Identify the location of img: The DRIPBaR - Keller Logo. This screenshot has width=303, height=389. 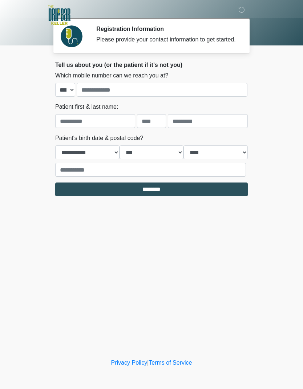
(59, 15).